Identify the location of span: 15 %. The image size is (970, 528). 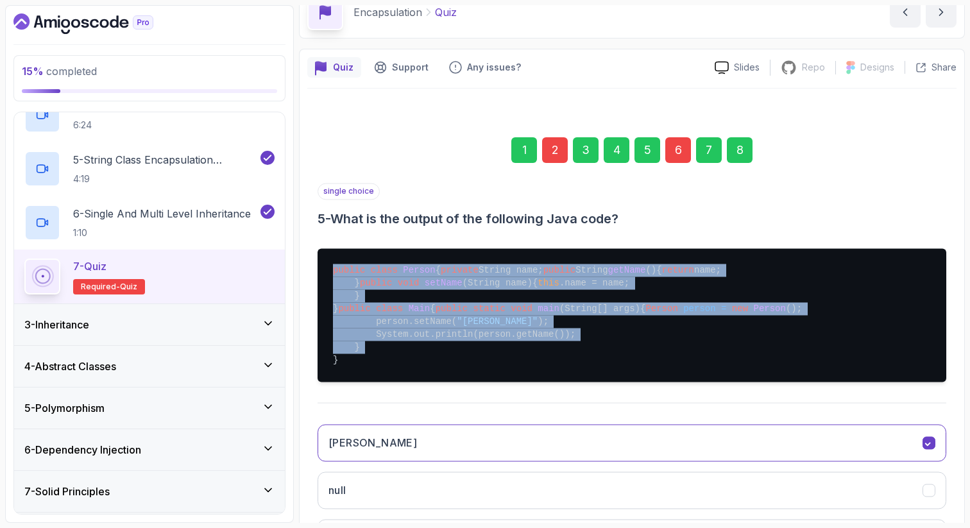
(33, 71).